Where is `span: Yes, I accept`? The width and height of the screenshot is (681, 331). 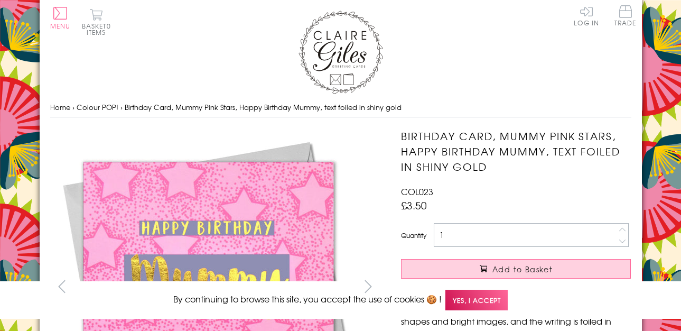
span: Yes, I accept is located at coordinates (477, 300).